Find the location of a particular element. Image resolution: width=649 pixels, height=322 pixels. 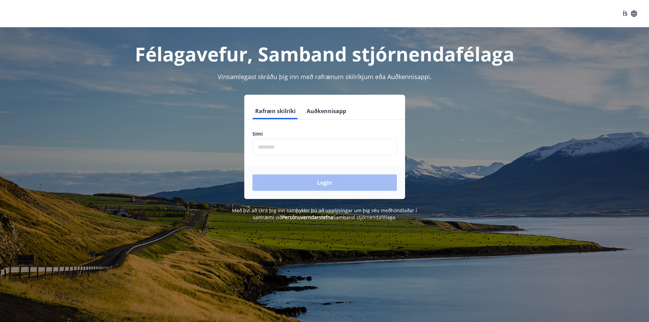

button: Auðkennisapp is located at coordinates (326, 111).